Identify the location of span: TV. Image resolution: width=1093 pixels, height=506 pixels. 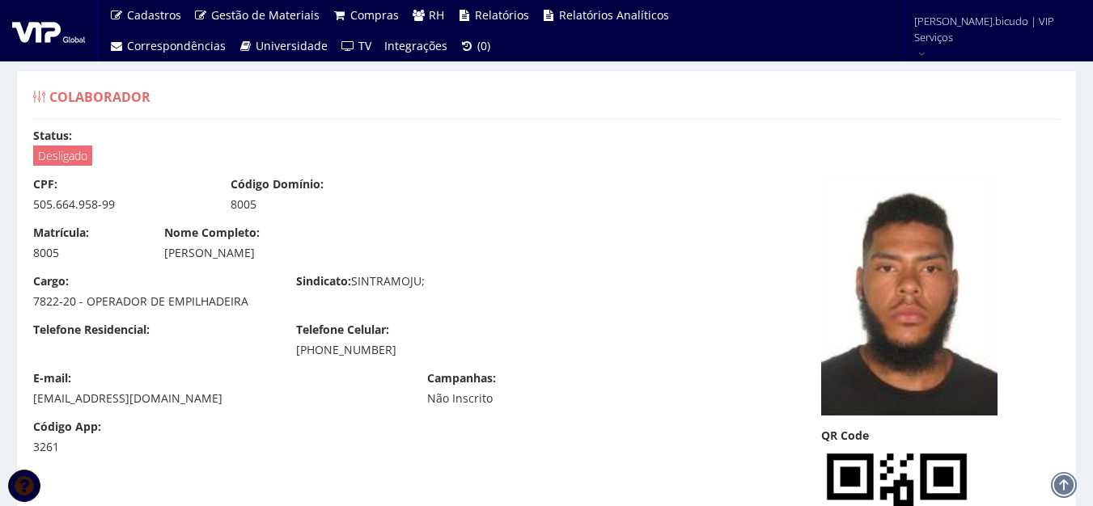
(365, 45).